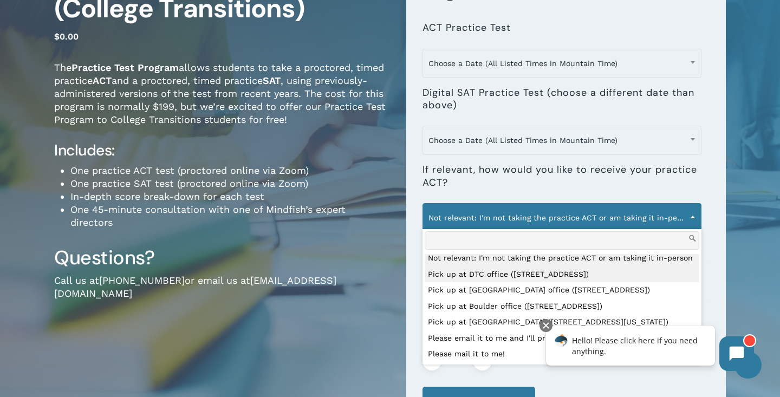 The image size is (780, 397). I want to click on li: One 45-minute consultation with one of Mindfish’s expert directors, so click(230, 216).